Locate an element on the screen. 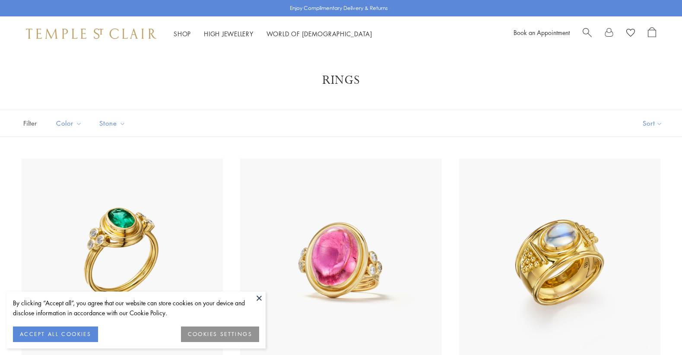  p: Enjoy Complimentary Delivery & Returns is located at coordinates (339, 8).